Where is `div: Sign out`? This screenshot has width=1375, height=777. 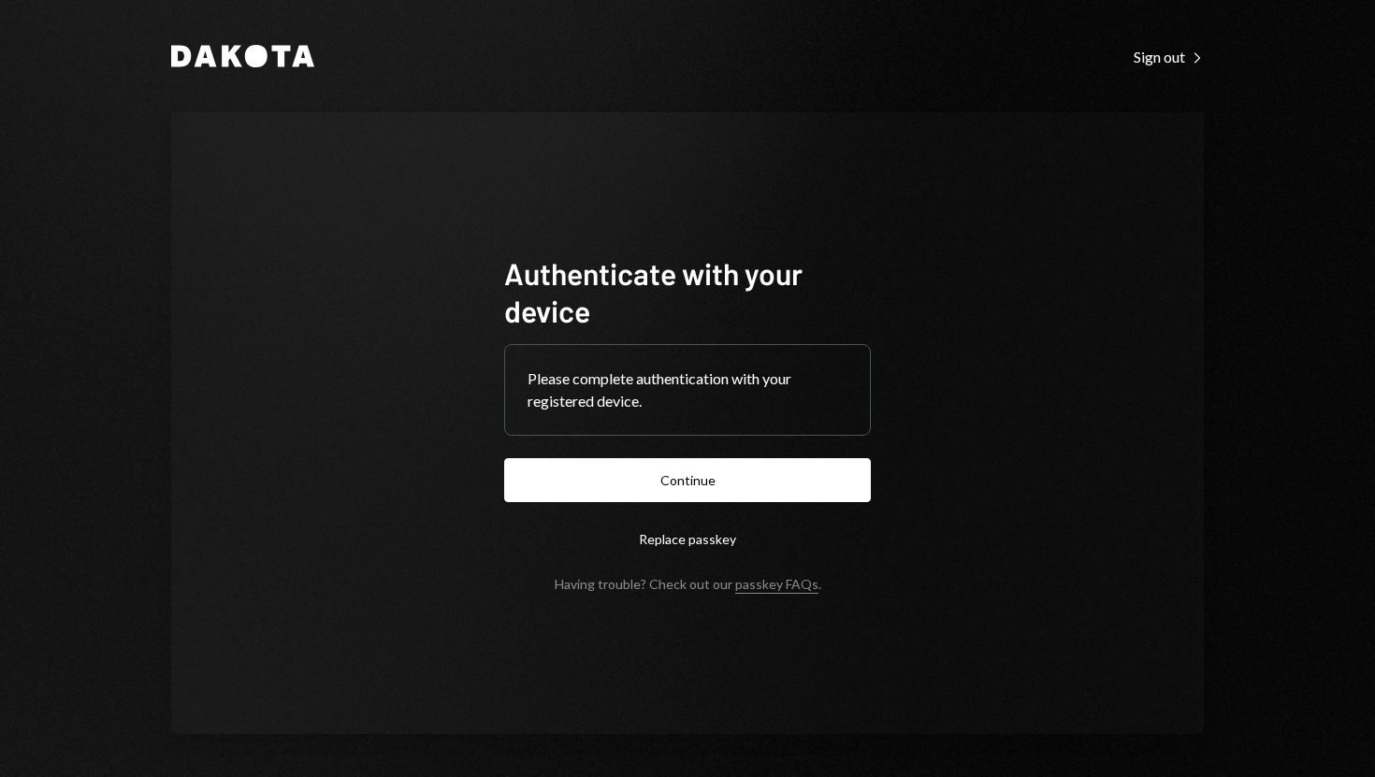
div: Sign out is located at coordinates (1168, 57).